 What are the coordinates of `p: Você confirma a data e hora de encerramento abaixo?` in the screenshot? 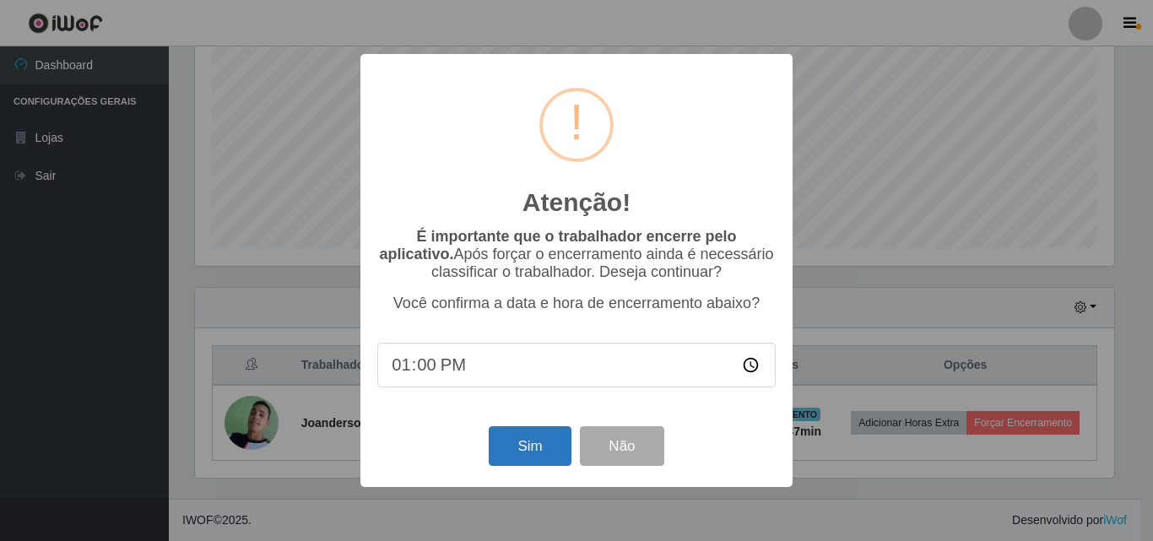 It's located at (576, 303).